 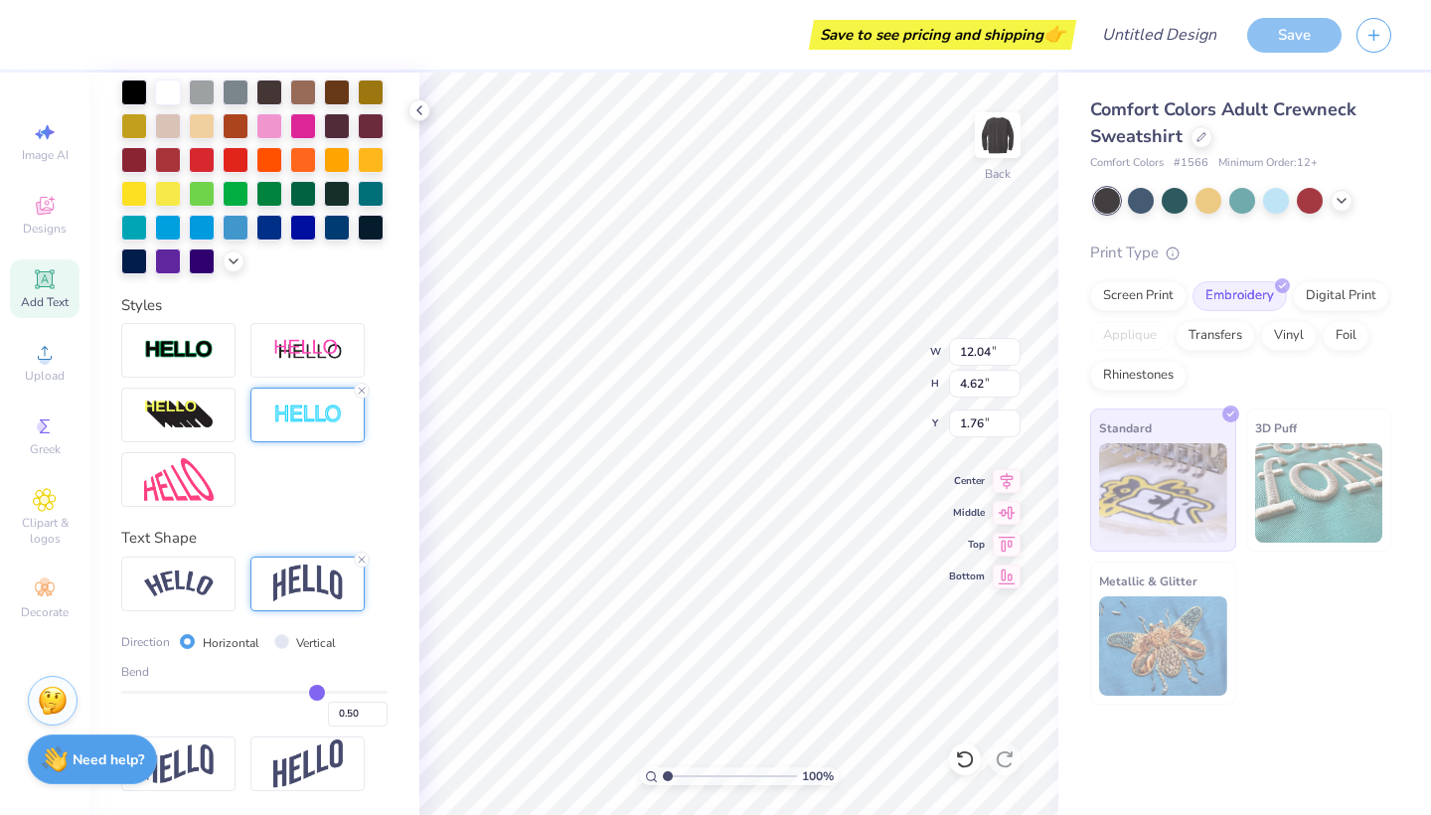 I want to click on span: Comfort Colors Adult Crewneck Sweatshirt, so click(x=1223, y=122).